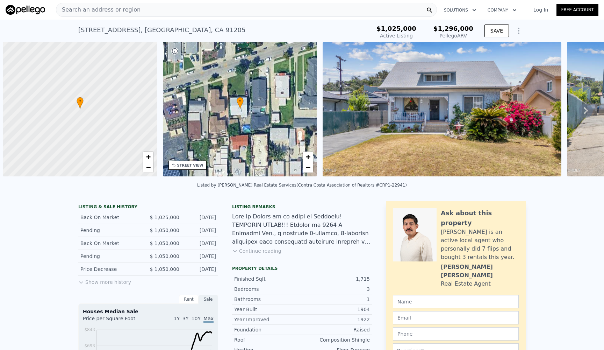  Describe the element at coordinates (25, 10) in the screenshot. I see `img: Pellego` at that location.